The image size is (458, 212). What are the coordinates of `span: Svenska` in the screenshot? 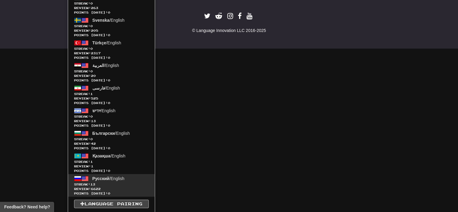 It's located at (101, 20).